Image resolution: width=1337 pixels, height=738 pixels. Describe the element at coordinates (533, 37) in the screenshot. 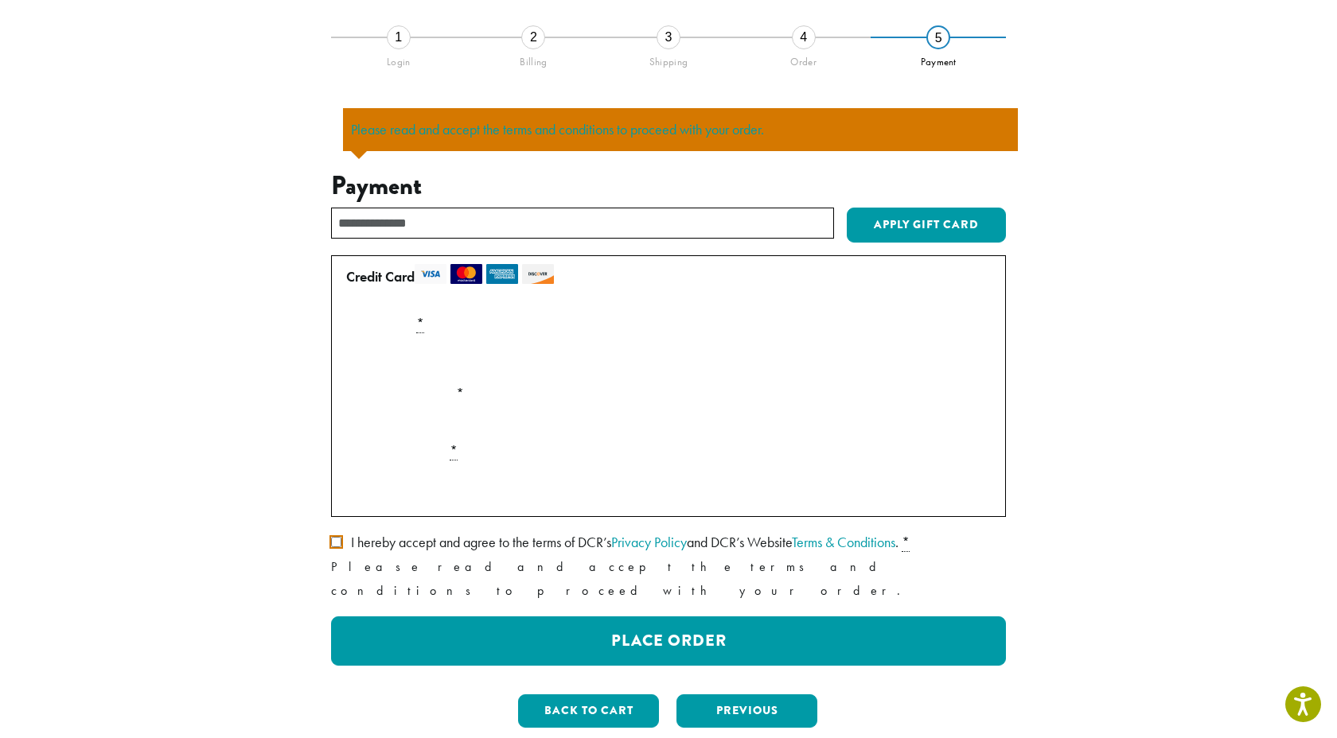

I see `div: 2` at that location.